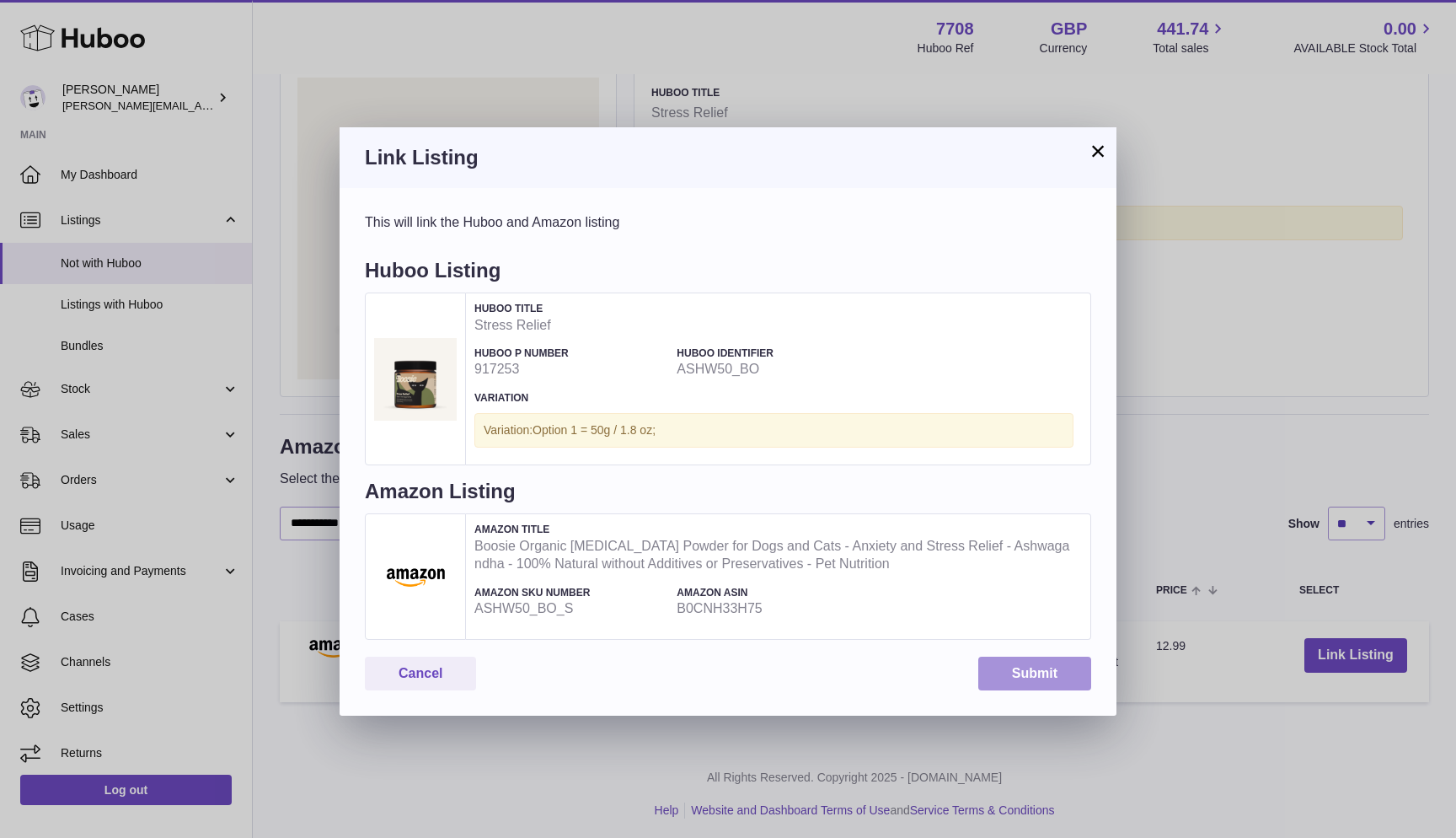 This screenshot has height=838, width=1456. Describe the element at coordinates (728, 222) in the screenshot. I see `div: This will link the Huboo and Amazon listing` at that location.